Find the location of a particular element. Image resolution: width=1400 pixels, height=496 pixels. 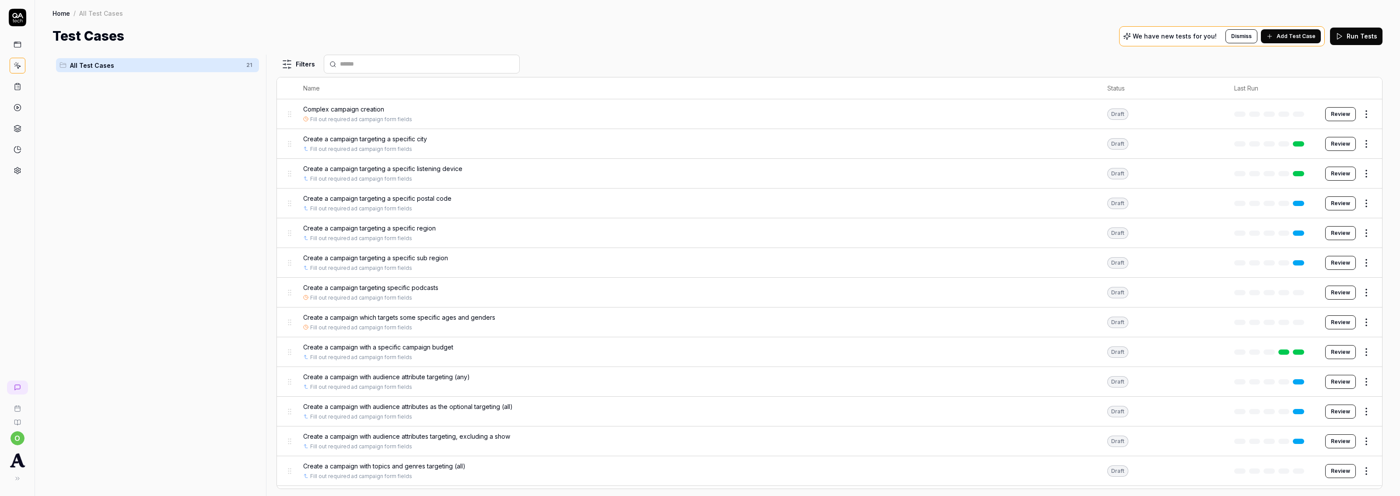

span: All Test Cases is located at coordinates (155, 65).